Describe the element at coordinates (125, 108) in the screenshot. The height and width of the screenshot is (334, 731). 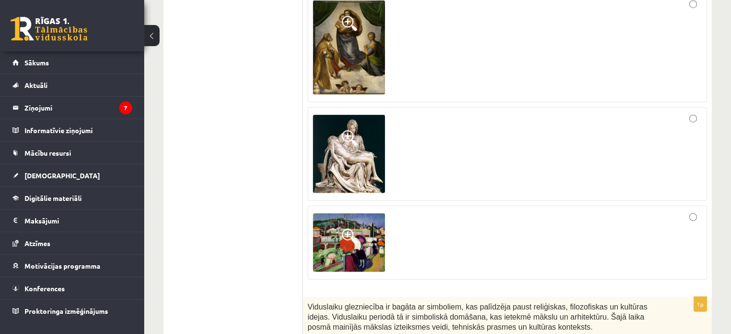
I see `i: 7` at that location.